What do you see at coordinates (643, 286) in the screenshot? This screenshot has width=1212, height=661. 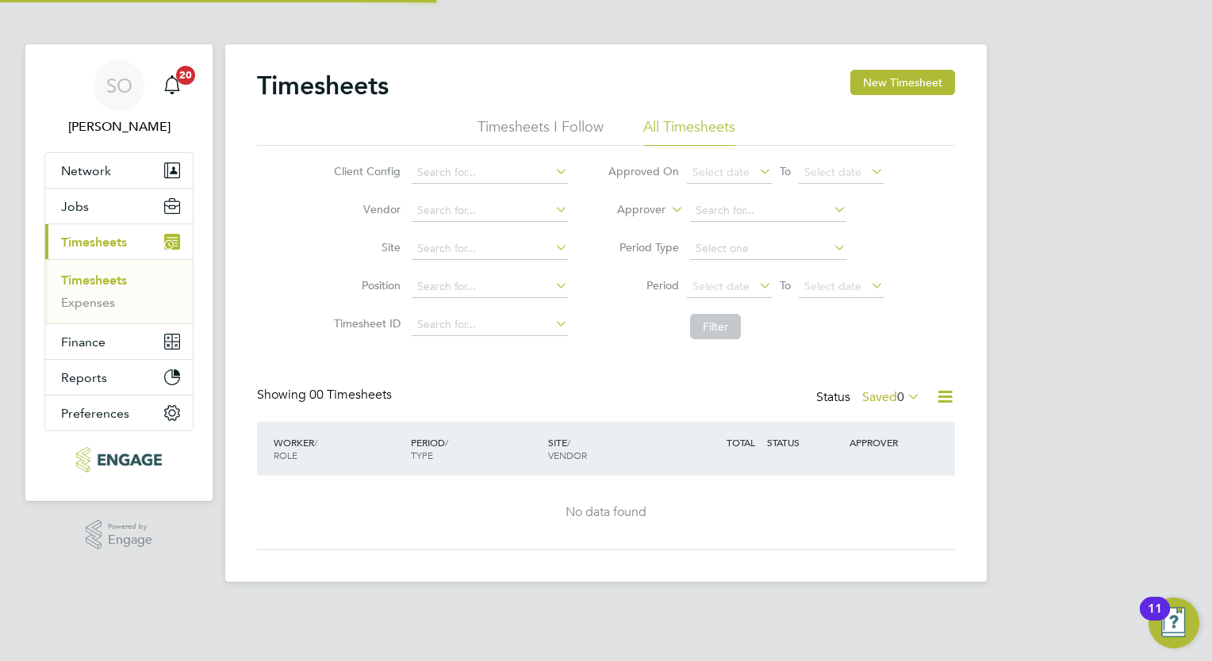 I see `label: Period` at bounding box center [643, 286].